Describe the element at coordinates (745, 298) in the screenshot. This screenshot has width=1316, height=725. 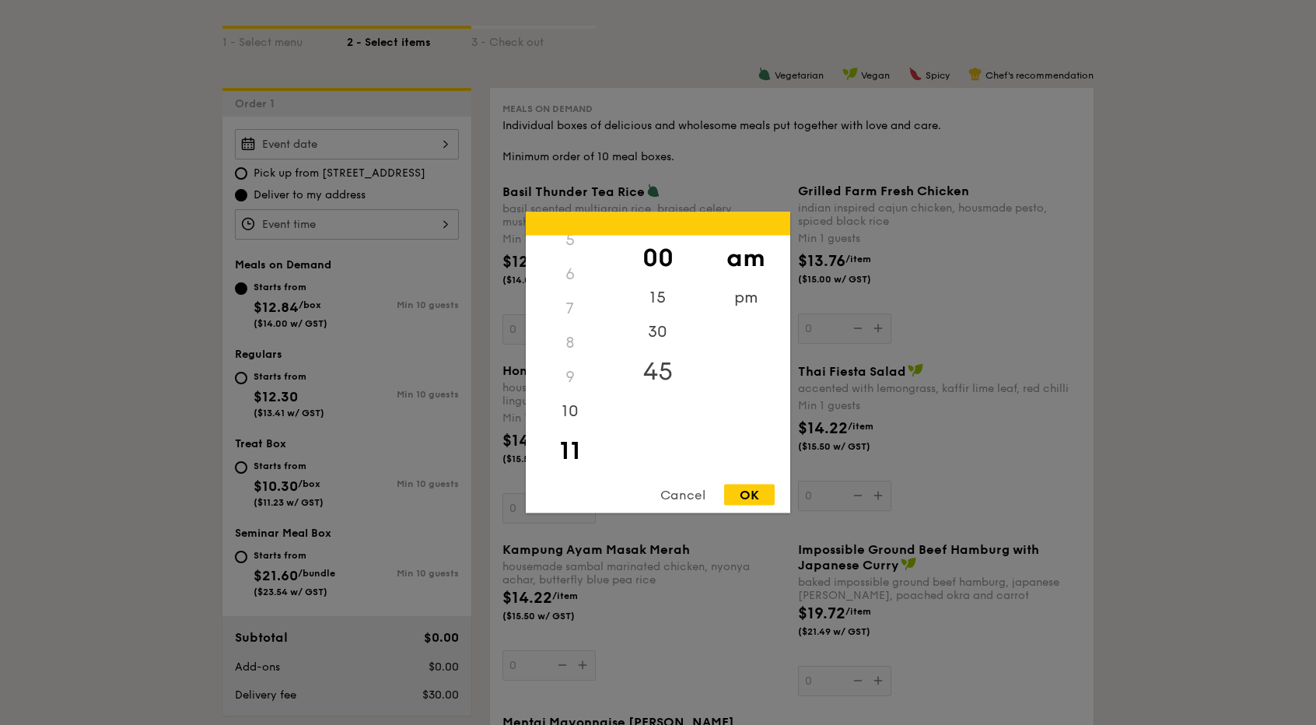
I see `div: pm` at that location.